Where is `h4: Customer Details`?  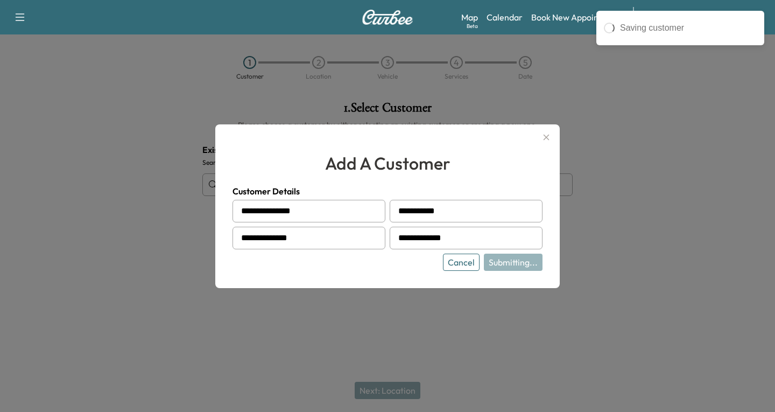
h4: Customer Details is located at coordinates (388, 191).